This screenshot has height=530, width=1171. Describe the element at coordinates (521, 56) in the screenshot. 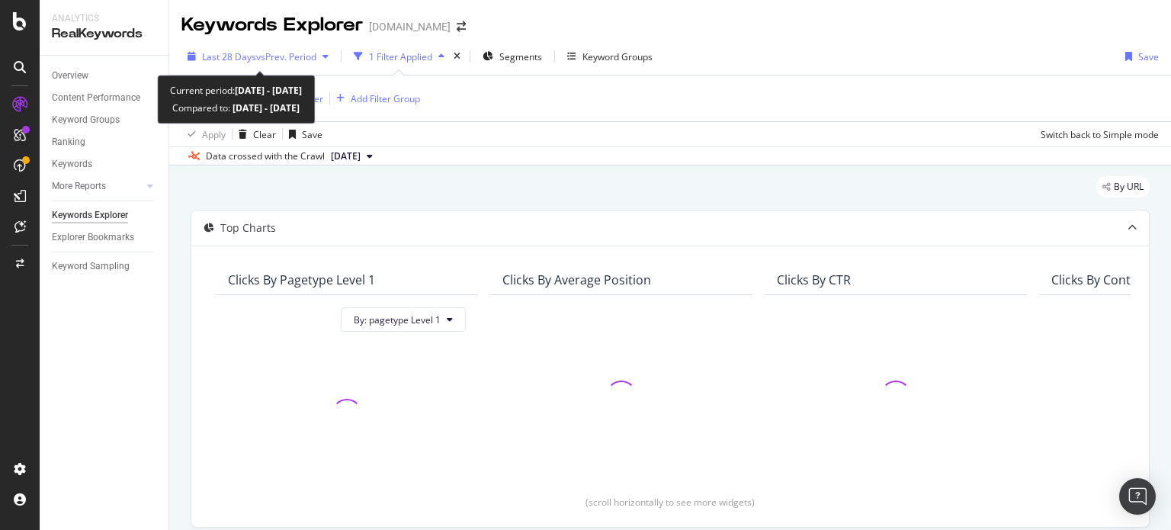

I see `span: Segments` at that location.